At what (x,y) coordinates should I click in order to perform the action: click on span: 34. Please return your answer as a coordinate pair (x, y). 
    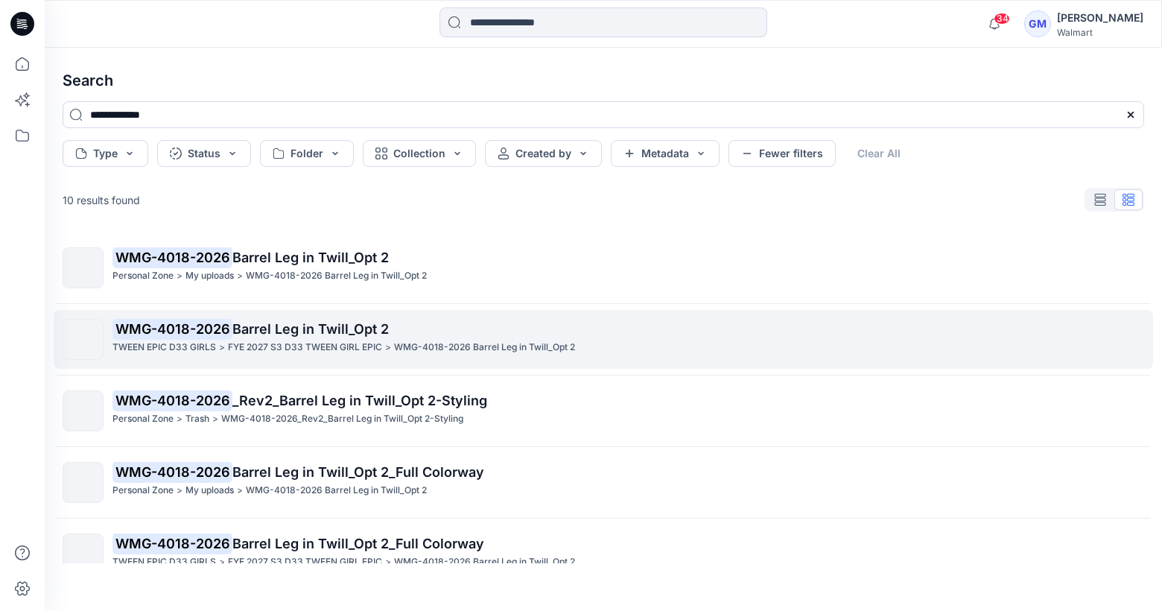
    Looking at the image, I should click on (1002, 19).